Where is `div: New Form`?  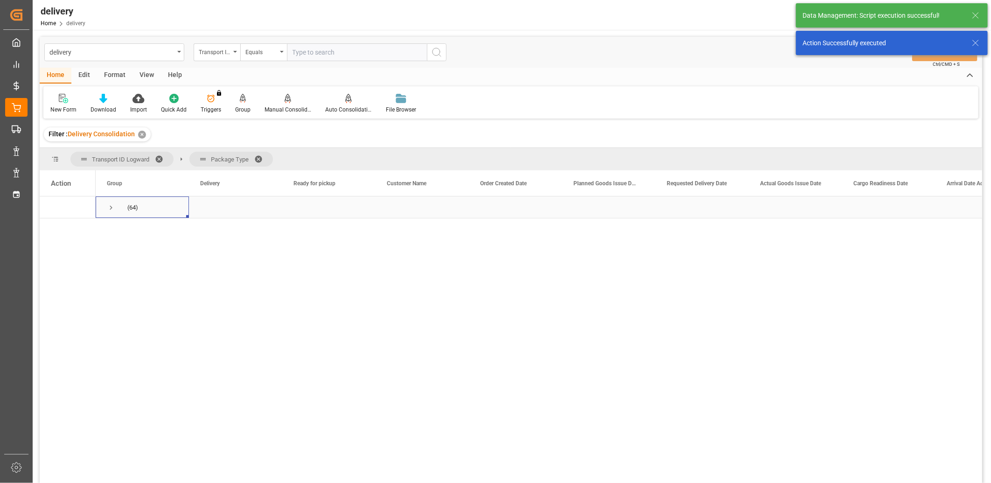 div: New Form is located at coordinates (63, 110).